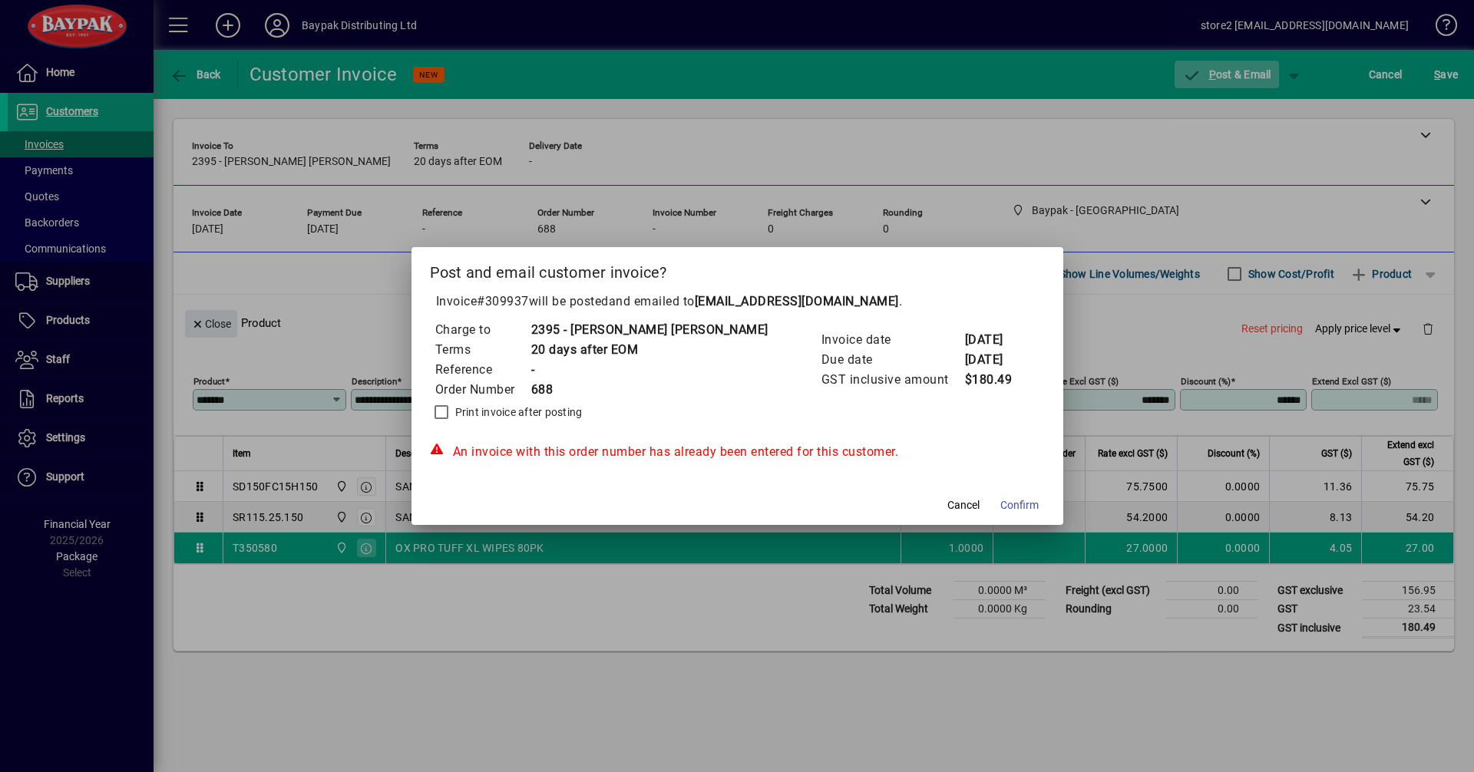 This screenshot has height=772, width=1474. What do you see at coordinates (892, 340) in the screenshot?
I see `td: Invoice date` at bounding box center [892, 340].